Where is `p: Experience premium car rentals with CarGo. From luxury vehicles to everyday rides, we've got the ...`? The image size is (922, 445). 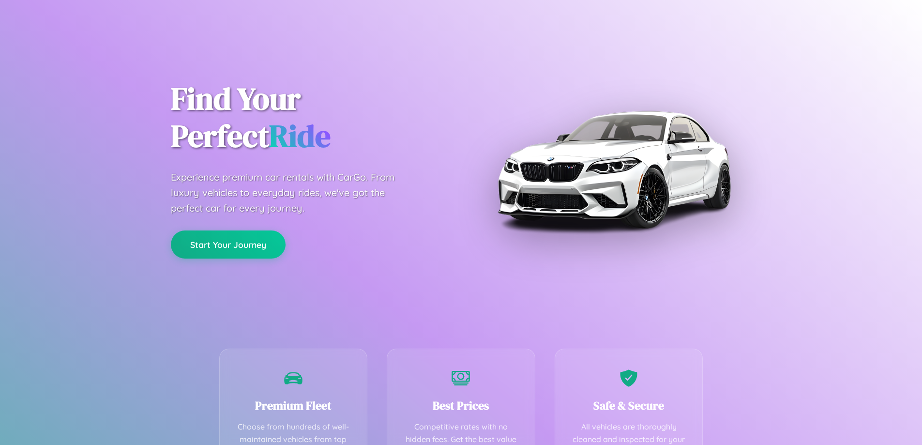 p: Experience premium car rentals with CarGo. From luxury vehicles to everyday rides, we've got the ... is located at coordinates (292, 193).